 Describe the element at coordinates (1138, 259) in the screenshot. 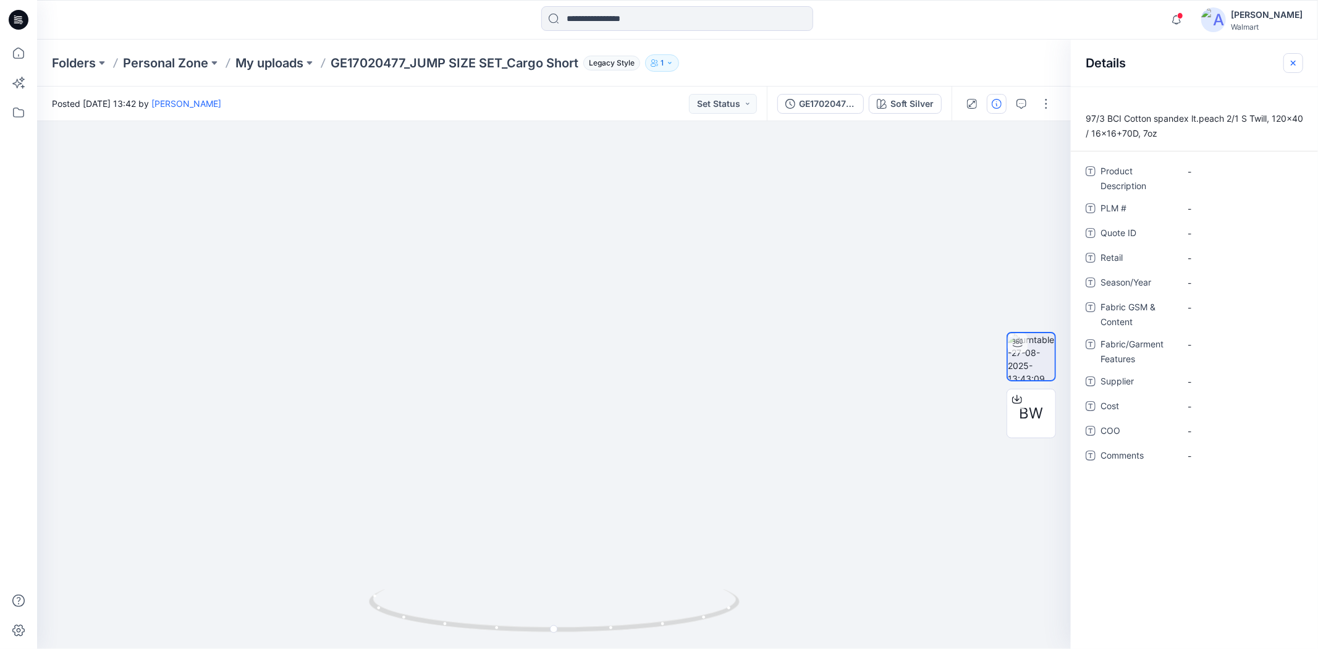

I see `span: Retail` at that location.